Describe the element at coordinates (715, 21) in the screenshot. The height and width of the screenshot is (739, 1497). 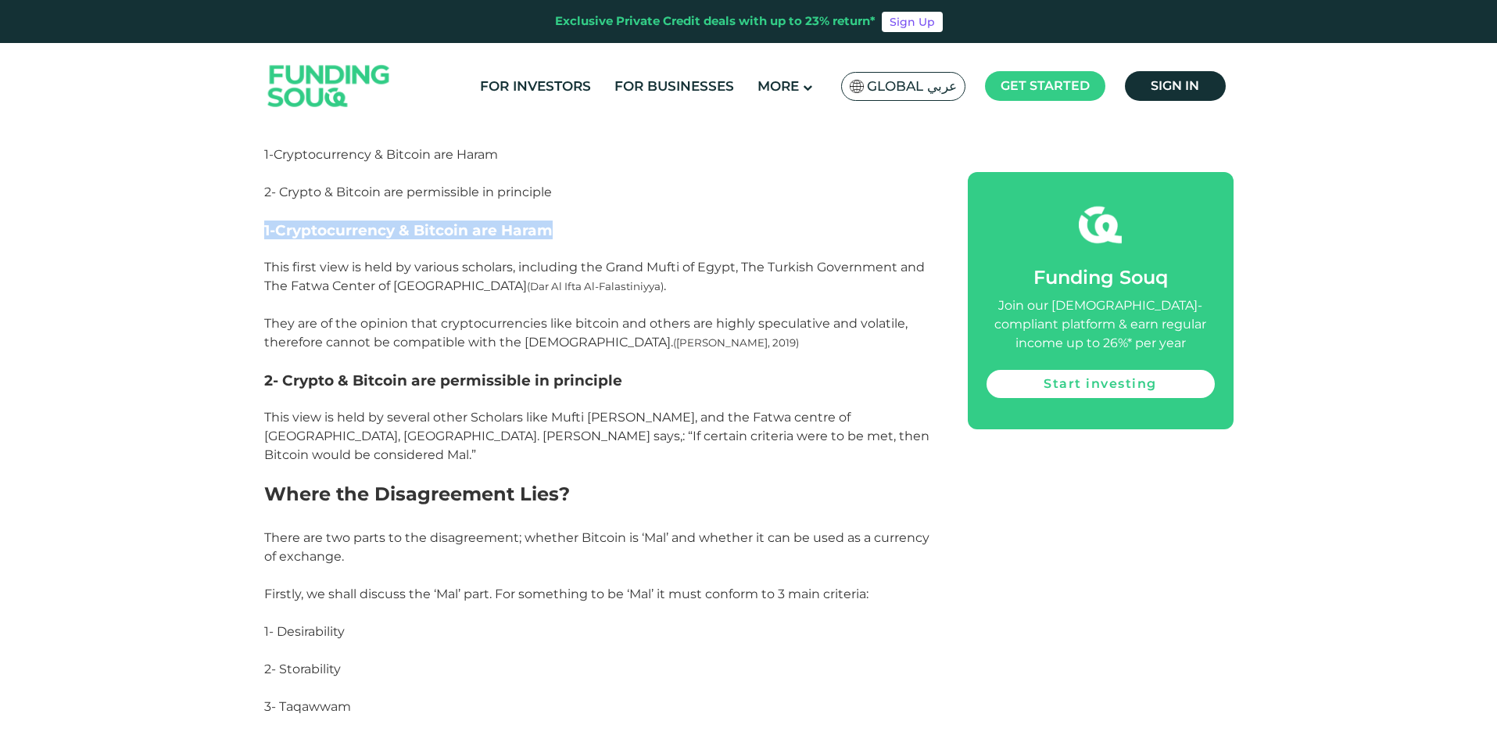
I see `div: Exclusive Private Credit deals with up to 23% return*` at that location.